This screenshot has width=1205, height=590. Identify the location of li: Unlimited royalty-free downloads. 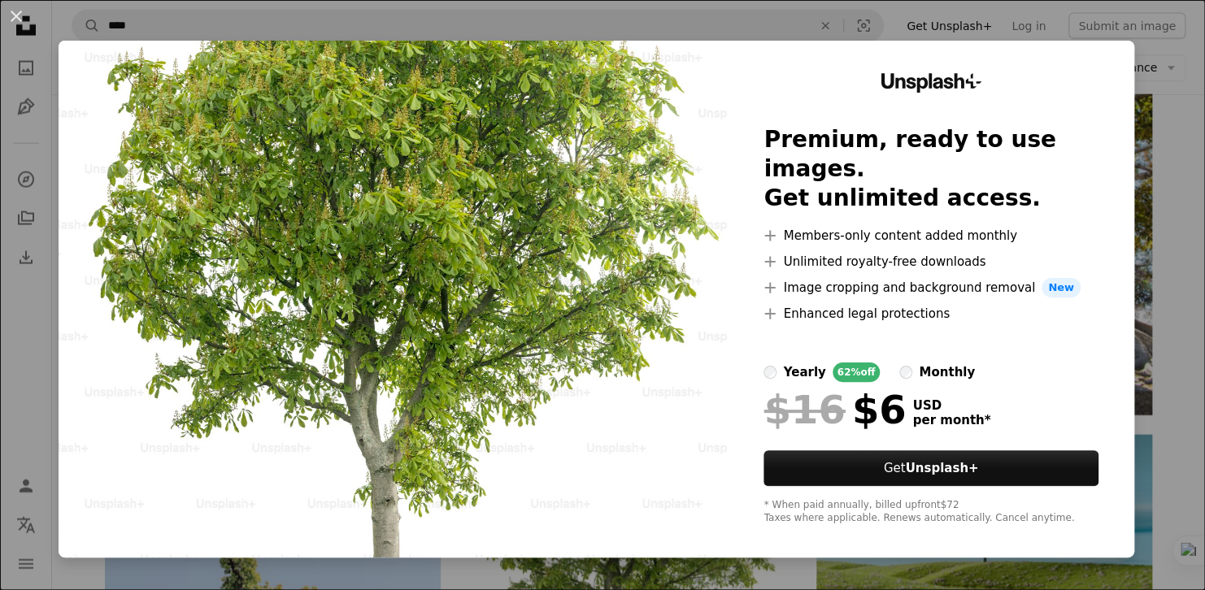
(930, 262).